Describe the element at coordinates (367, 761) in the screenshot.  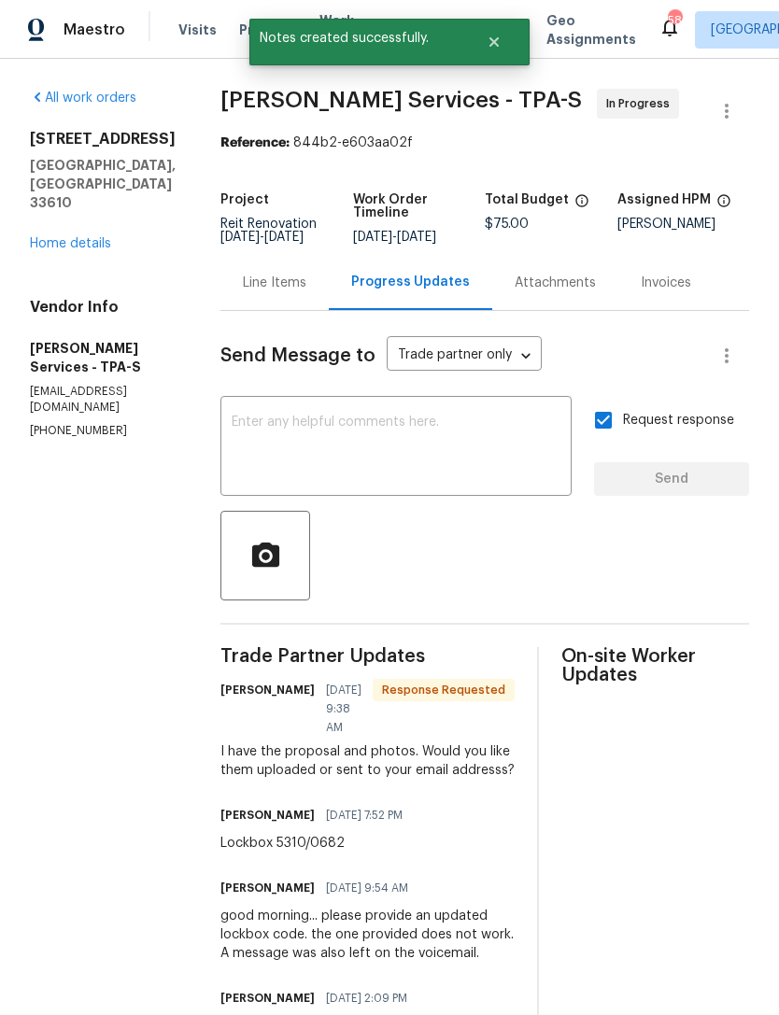
I see `div: I have the proposal and photos. Would you like them uploaded or sent to your email addresss?` at that location.